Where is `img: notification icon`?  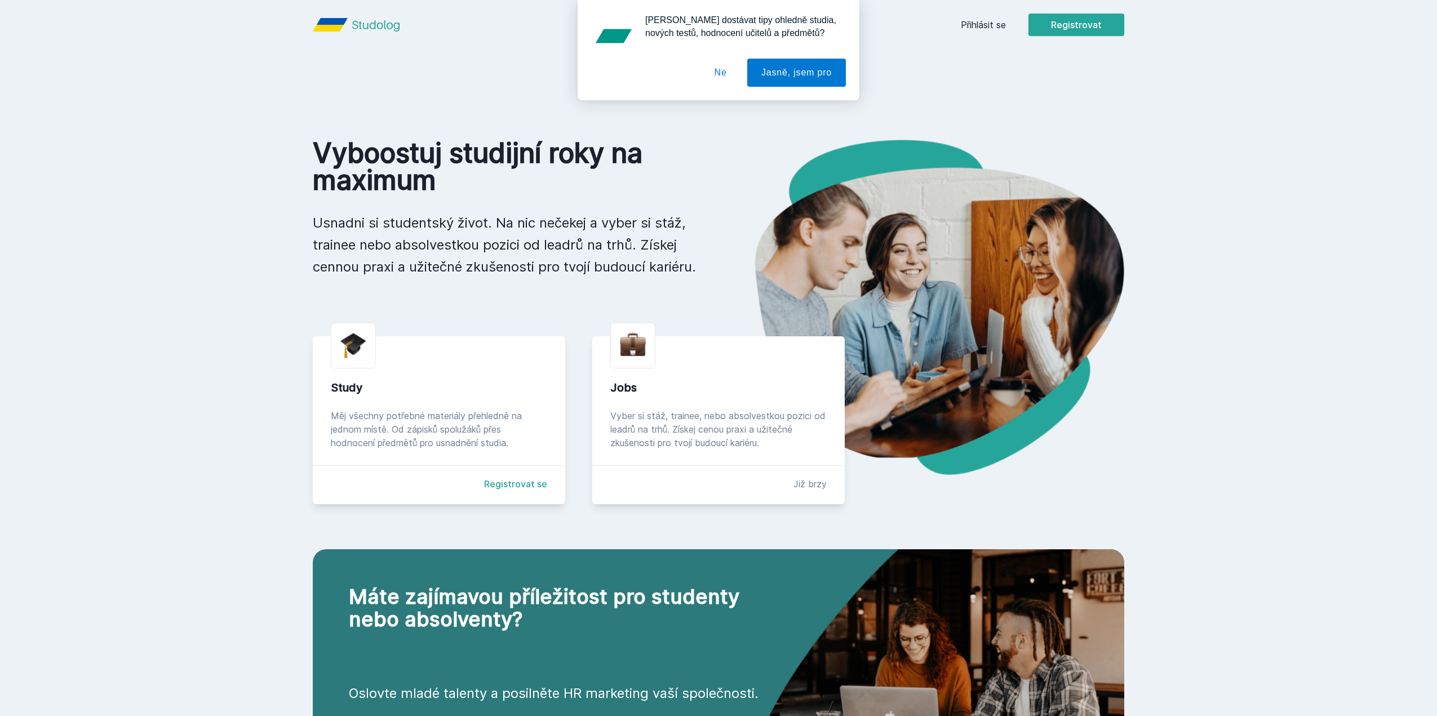
img: notification icon is located at coordinates (614, 36).